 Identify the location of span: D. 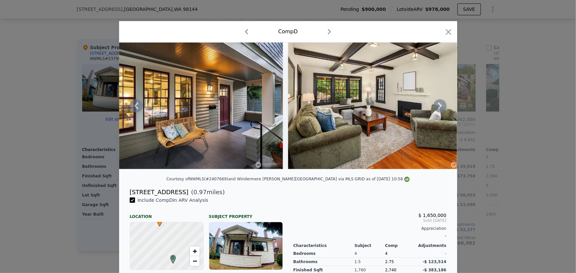
(173, 258).